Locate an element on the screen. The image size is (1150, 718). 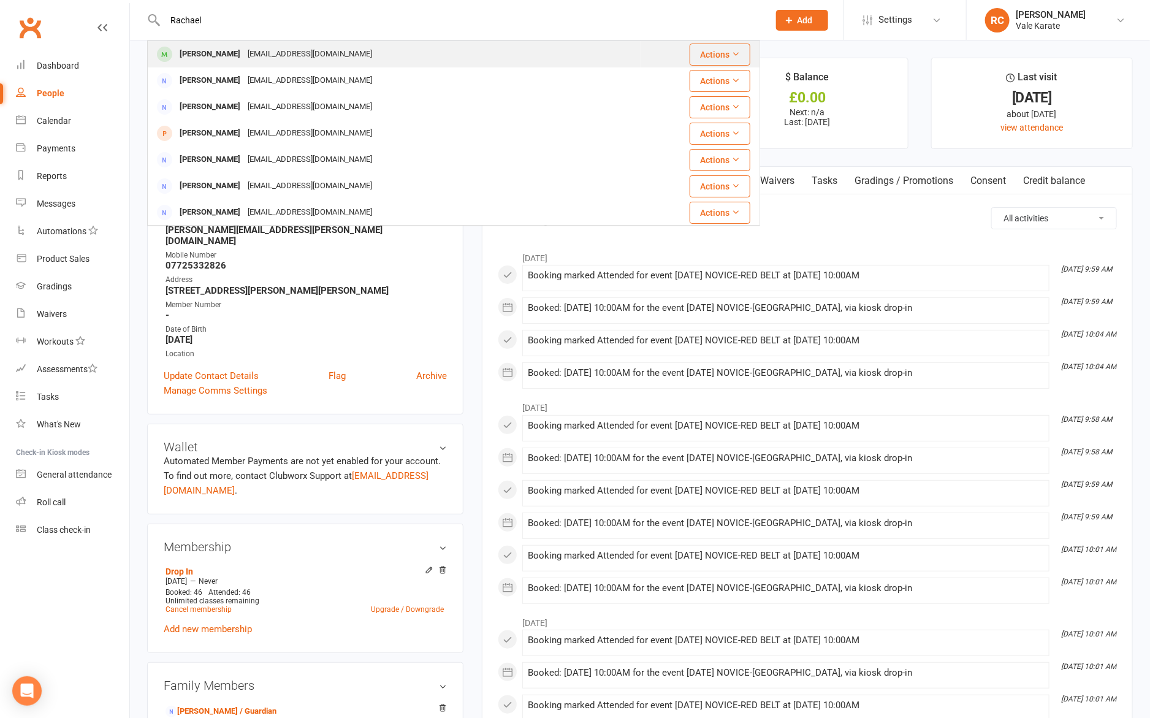
a: Add new membership is located at coordinates (208, 629).